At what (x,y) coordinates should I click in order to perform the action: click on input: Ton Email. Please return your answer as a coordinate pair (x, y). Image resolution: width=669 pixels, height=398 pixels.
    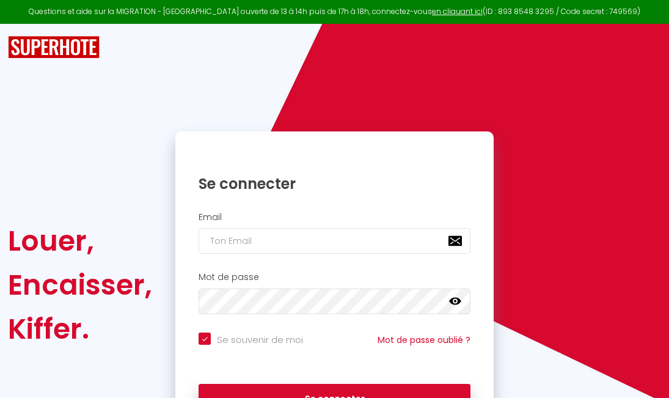
    Looking at the image, I should click on (334, 241).